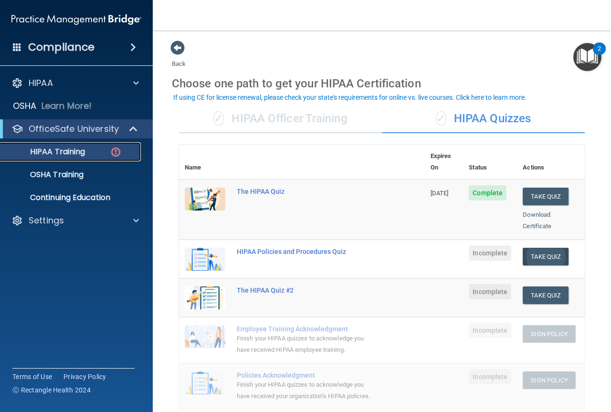 This screenshot has height=412, width=611. What do you see at coordinates (67, 106) in the screenshot?
I see `p: Learn More!` at bounding box center [67, 106].